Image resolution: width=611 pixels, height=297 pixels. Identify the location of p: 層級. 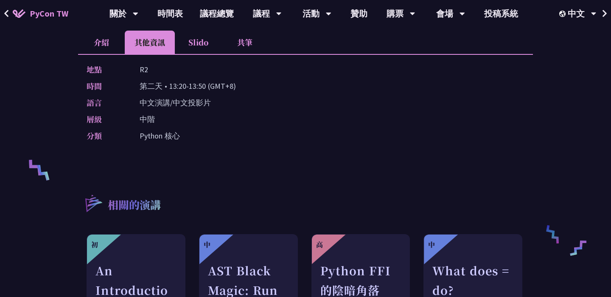
(104, 119).